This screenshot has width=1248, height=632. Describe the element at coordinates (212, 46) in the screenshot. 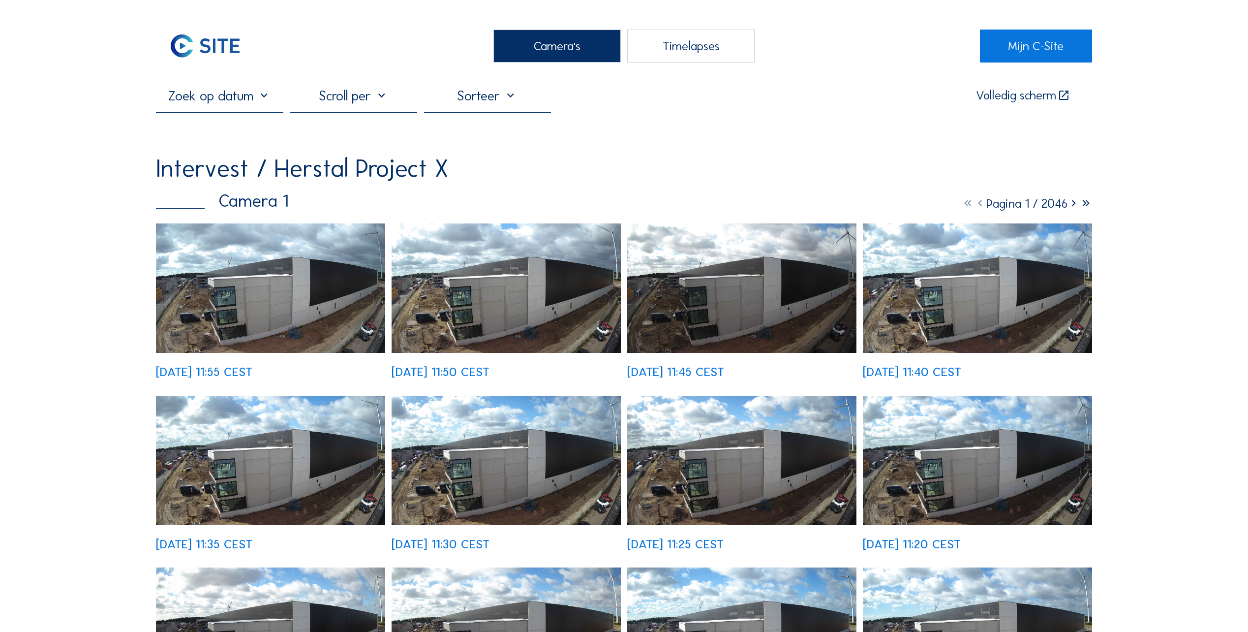

I see `a: C-SITE Logo` at that location.